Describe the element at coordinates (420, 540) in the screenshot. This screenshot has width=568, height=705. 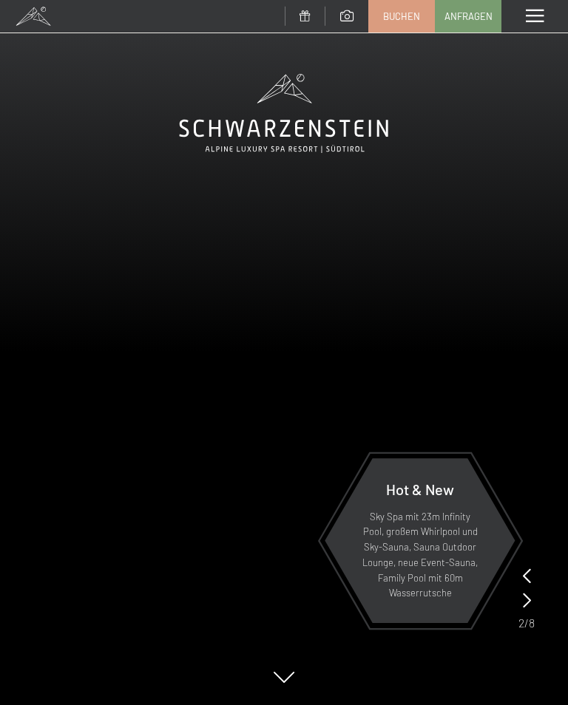
I see `a: Hot & New Sky Spa mit 23m Infinity Pool, großem Whirlpool und Sky-Sauna, Sauna Outdoor Lounge, ne...` at that location.